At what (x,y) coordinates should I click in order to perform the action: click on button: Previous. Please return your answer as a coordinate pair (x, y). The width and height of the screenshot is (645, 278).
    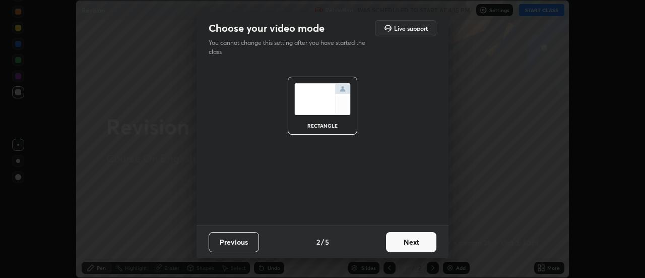
    Looking at the image, I should click on (234, 242).